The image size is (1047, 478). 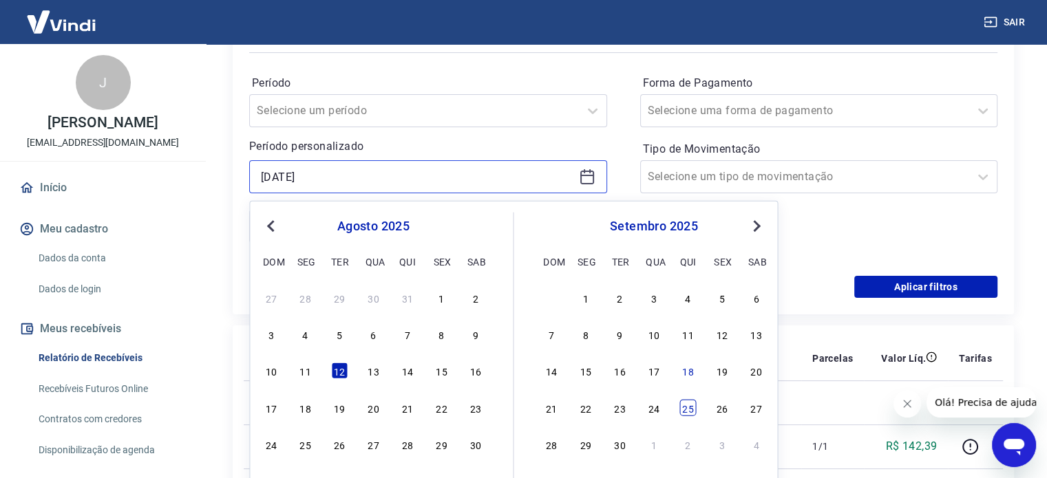 I want to click on label: Período, so click(x=428, y=83).